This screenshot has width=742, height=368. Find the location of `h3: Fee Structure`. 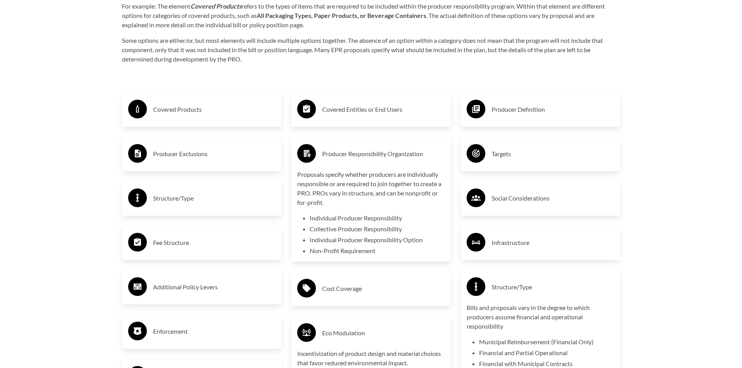

h3: Fee Structure is located at coordinates (214, 243).